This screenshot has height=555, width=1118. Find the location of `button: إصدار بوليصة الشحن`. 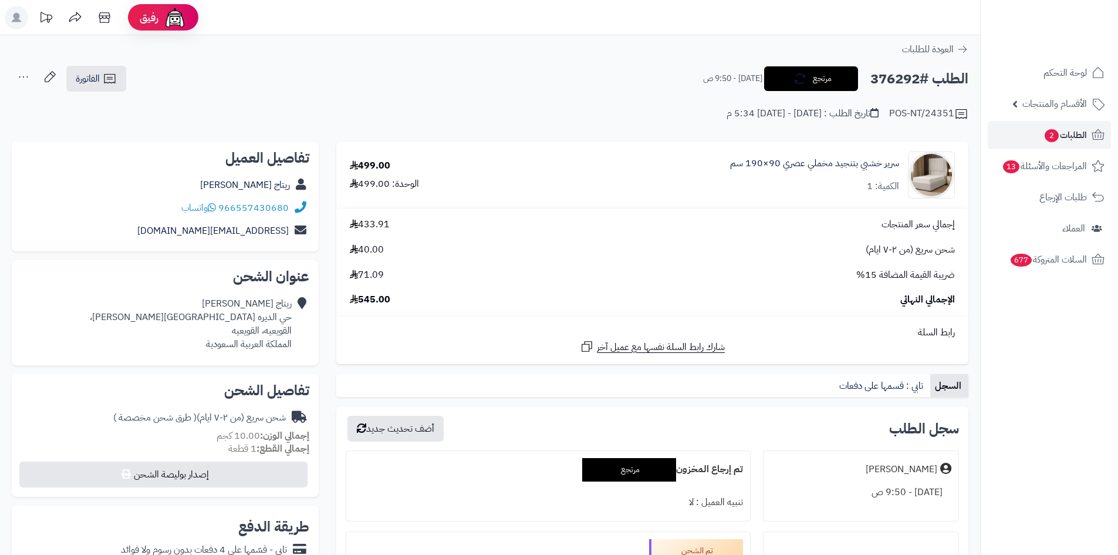

button: إصدار بوليصة الشحن is located at coordinates (163, 474).